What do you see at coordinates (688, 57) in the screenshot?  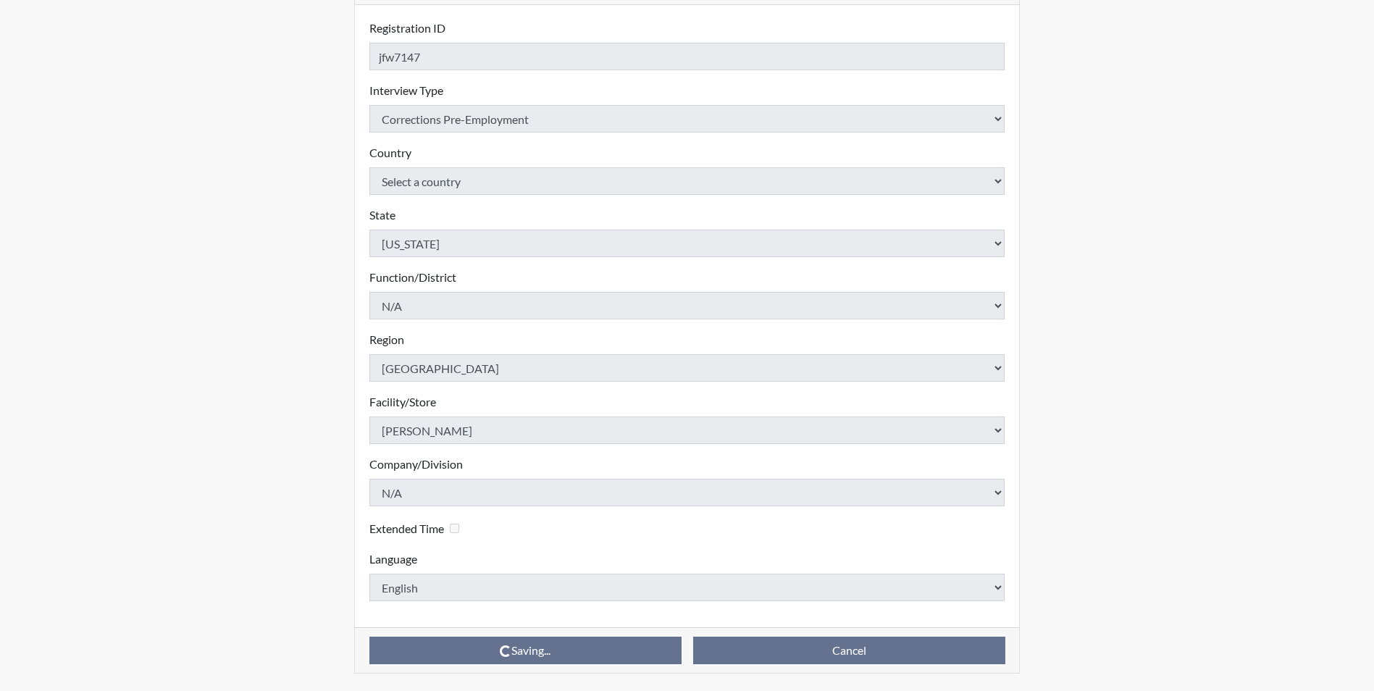 I see `input: Insert a Registration ID, which needs to be a unique alphanumeric value for each interviewee` at bounding box center [688, 57].